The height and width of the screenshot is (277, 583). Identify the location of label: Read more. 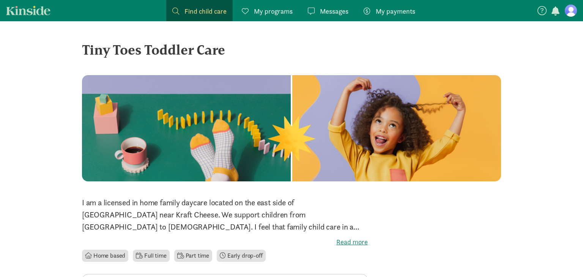
(225, 242).